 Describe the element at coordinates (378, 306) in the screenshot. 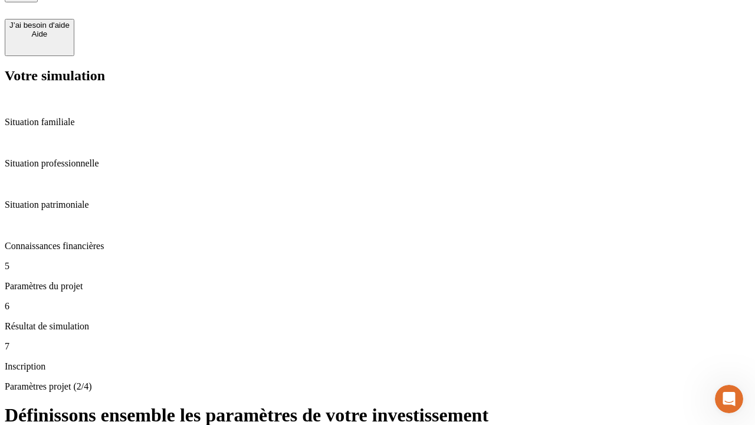

I see `p: 6` at that location.